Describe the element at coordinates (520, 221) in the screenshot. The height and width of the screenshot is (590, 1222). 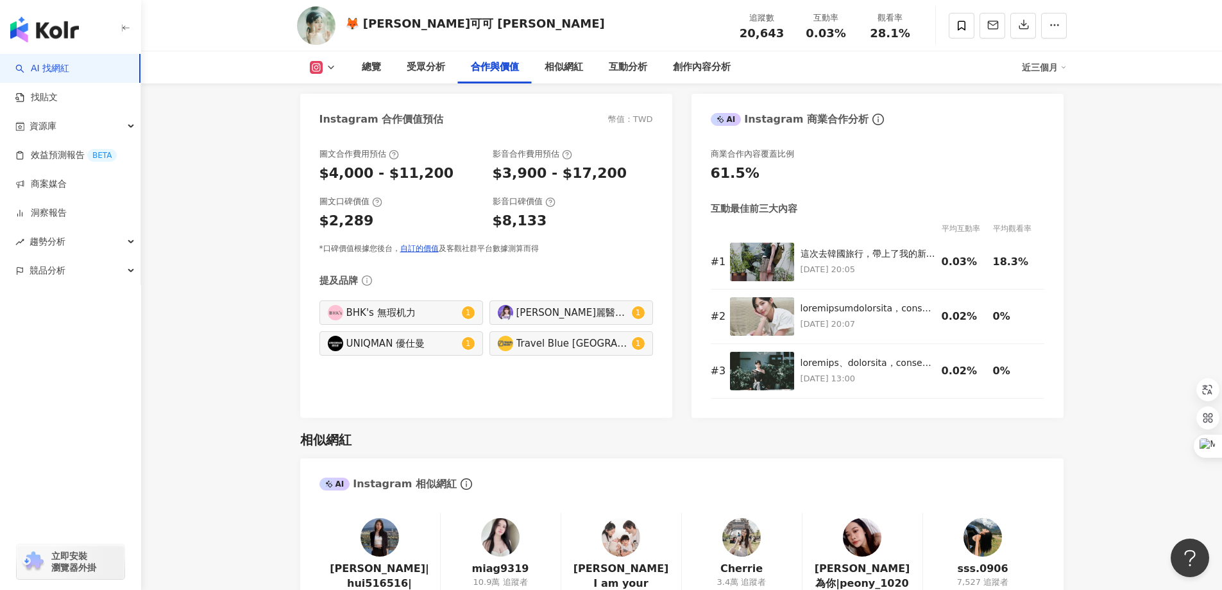
I see `div: $8,133` at that location.